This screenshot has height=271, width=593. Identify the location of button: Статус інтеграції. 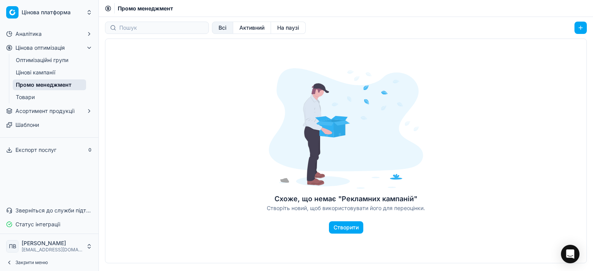
(49, 225).